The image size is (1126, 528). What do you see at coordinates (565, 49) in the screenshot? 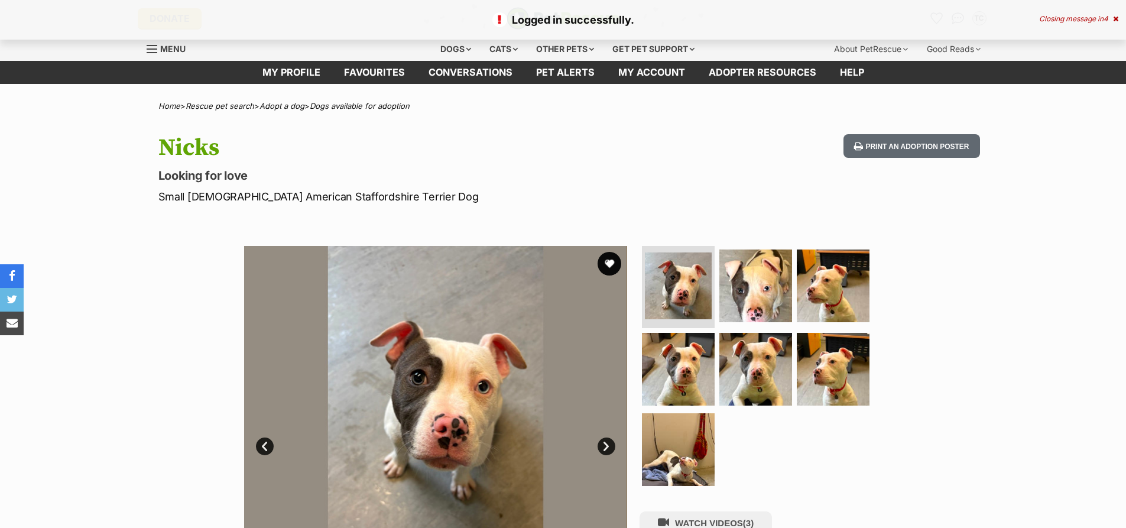
I see `div: Other pets` at bounding box center [565, 49].